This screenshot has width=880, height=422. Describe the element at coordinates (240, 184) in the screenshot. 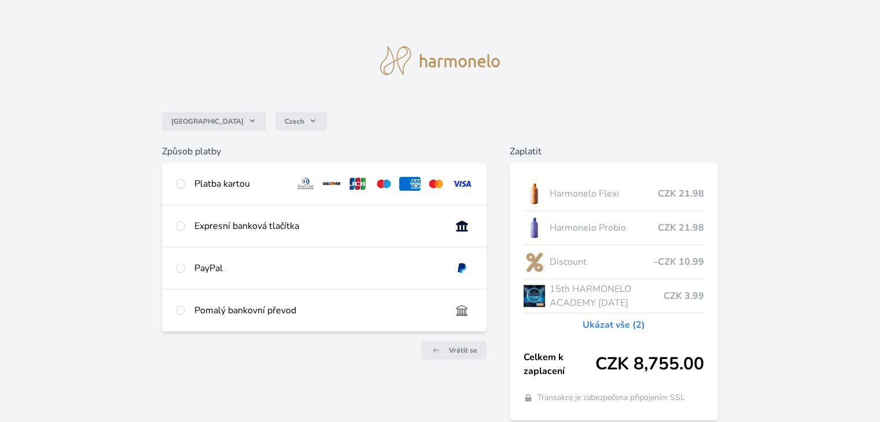

I see `div: Platba kartou` at that location.